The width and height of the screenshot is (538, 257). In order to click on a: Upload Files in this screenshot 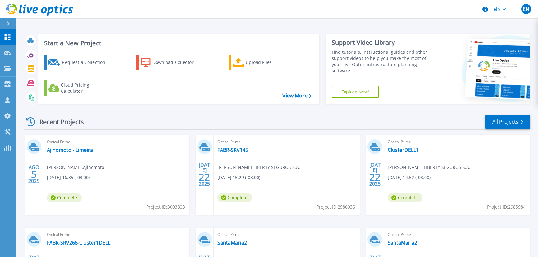, I will do `click(263, 62)`.